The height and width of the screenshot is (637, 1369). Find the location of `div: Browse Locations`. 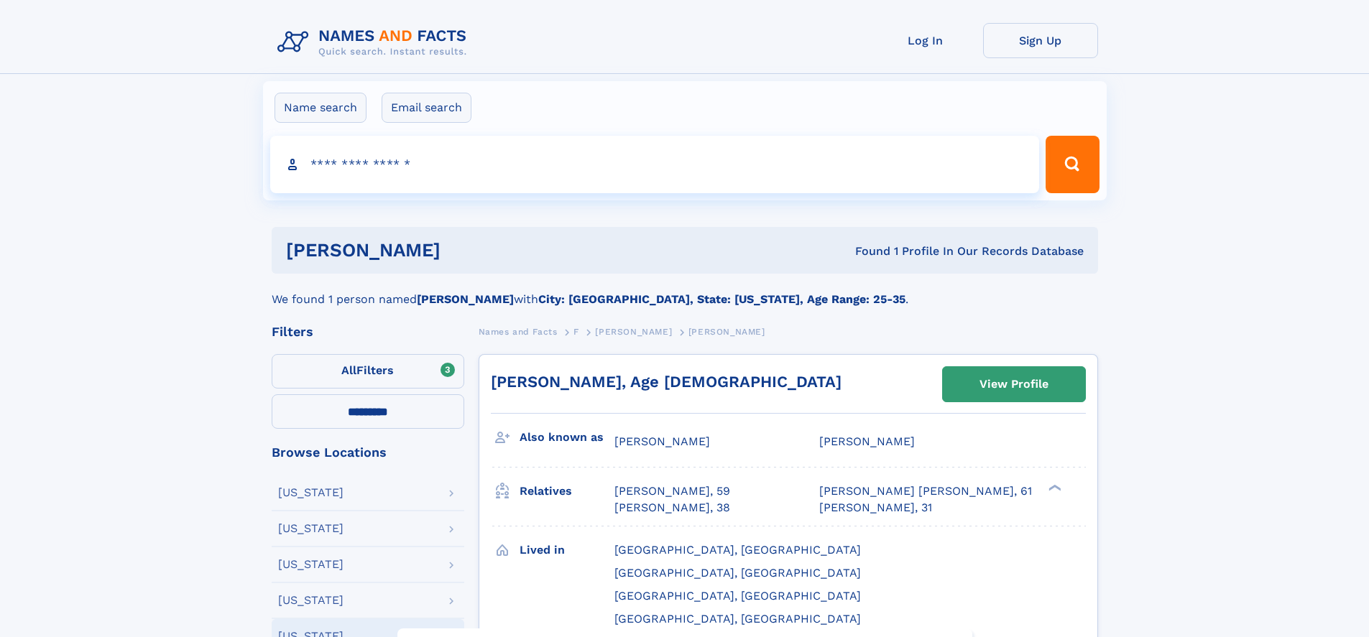

div: Browse Locations is located at coordinates (368, 453).